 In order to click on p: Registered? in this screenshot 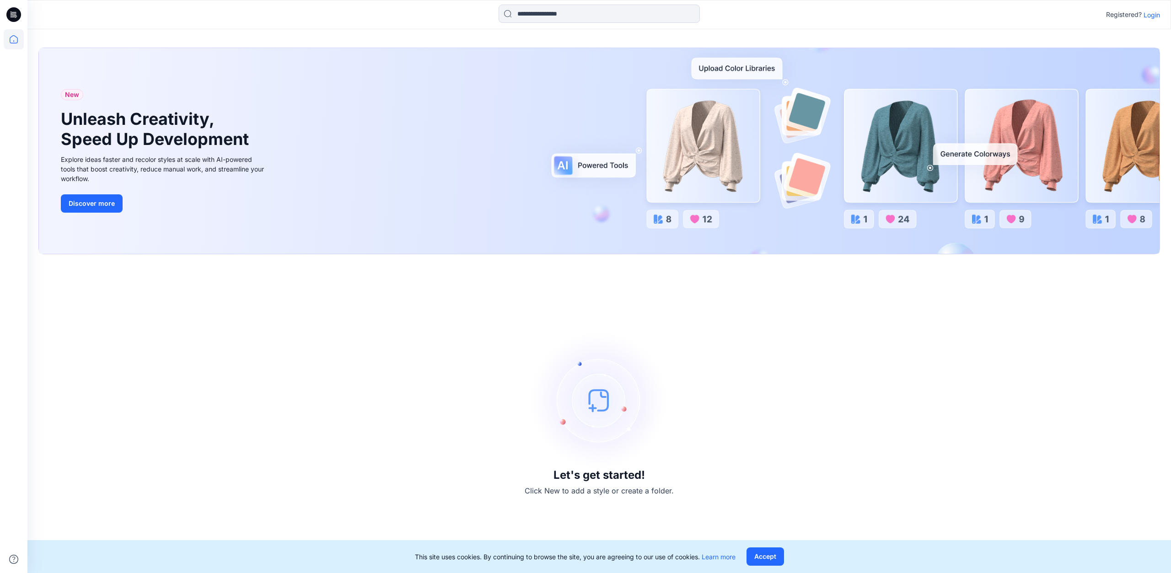, I will do `click(1123, 15)`.